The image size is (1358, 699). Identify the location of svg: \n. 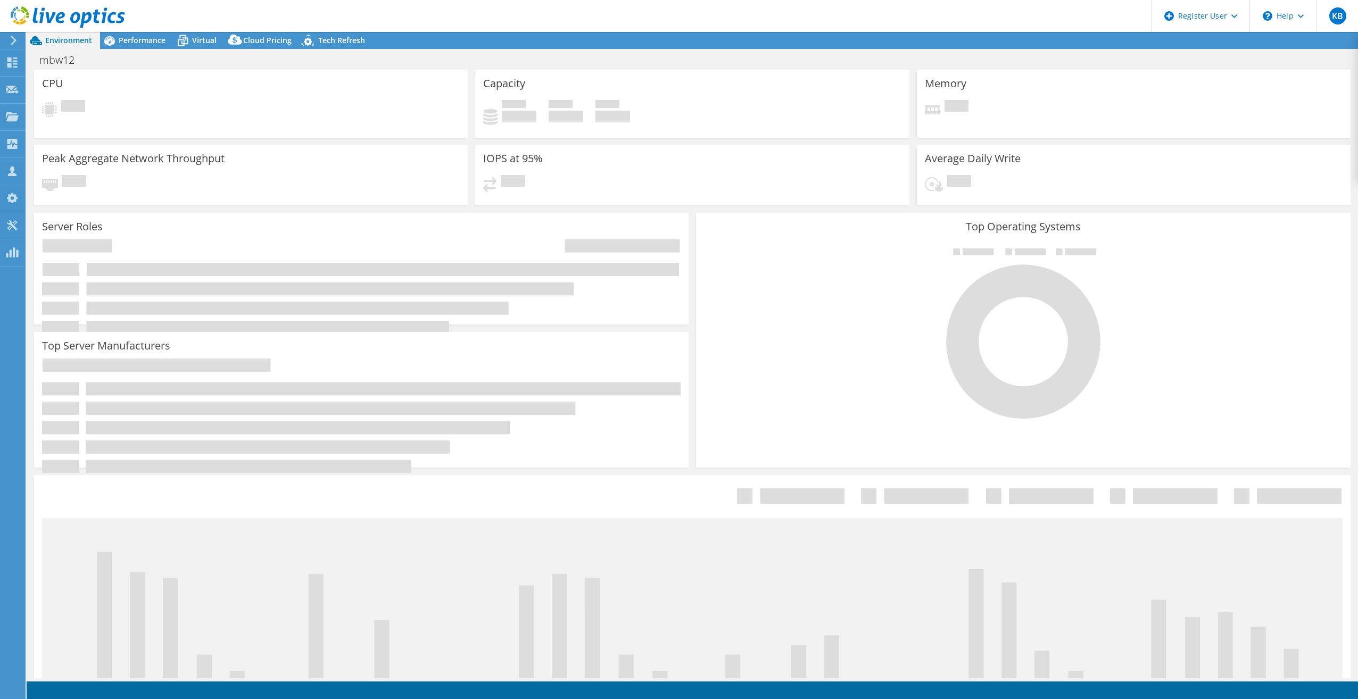
(1268, 16).